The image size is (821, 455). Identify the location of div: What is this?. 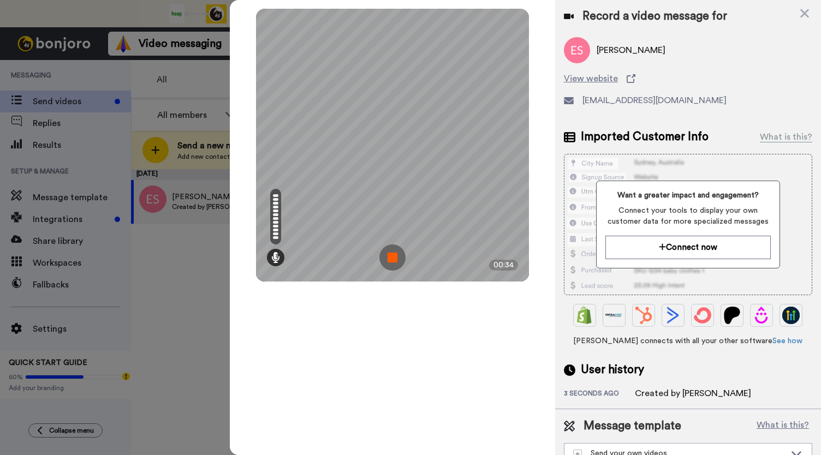
(786, 137).